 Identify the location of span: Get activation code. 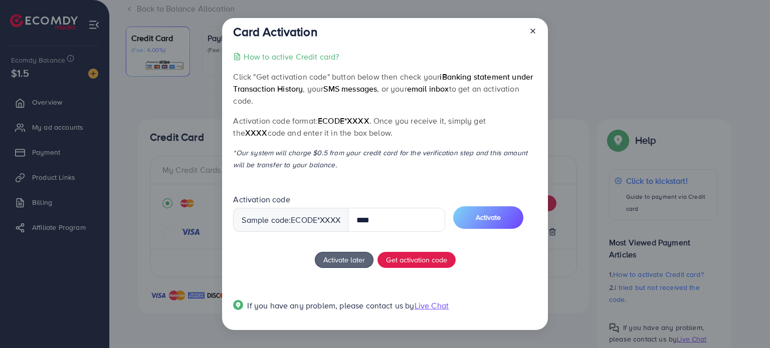
(417, 260).